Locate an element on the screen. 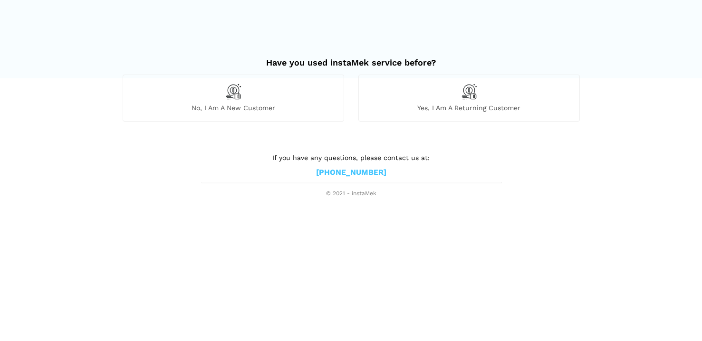 Image resolution: width=702 pixels, height=341 pixels. span: Yes, I am a returning customer is located at coordinates (469, 108).